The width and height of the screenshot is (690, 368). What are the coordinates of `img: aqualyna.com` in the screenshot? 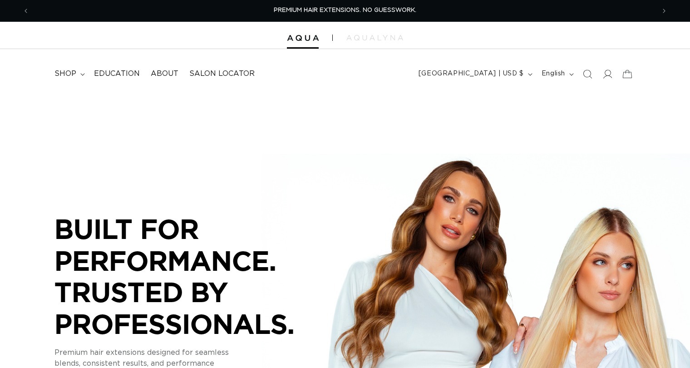 It's located at (374, 38).